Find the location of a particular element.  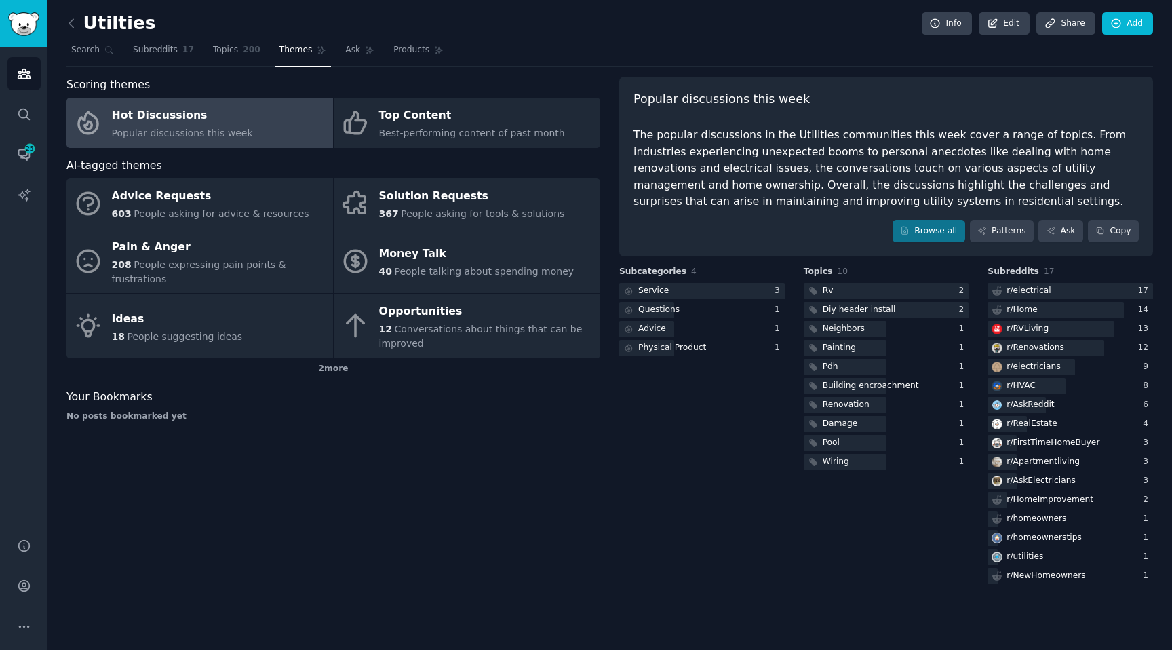

span: 10 is located at coordinates (843, 271).